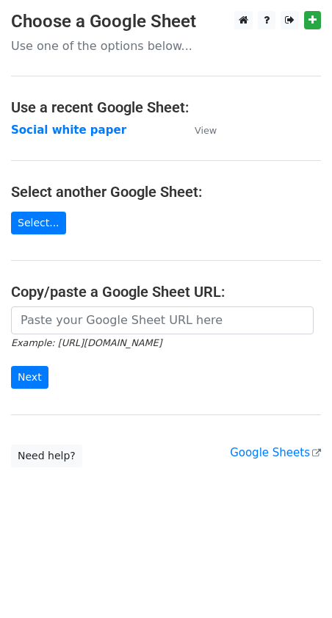 The width and height of the screenshot is (332, 618). What do you see at coordinates (276, 453) in the screenshot?
I see `a: Google Sheets` at bounding box center [276, 453].